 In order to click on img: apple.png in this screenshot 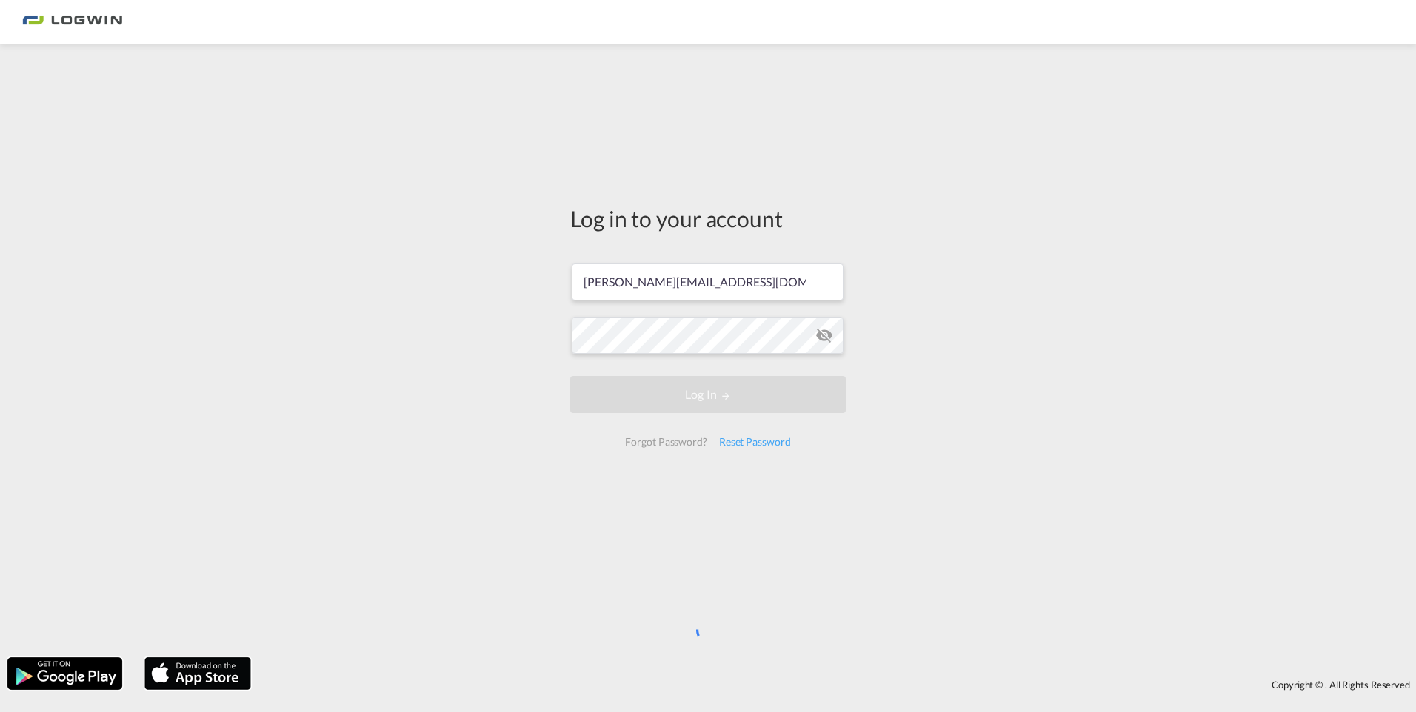, I will do `click(198, 674)`.